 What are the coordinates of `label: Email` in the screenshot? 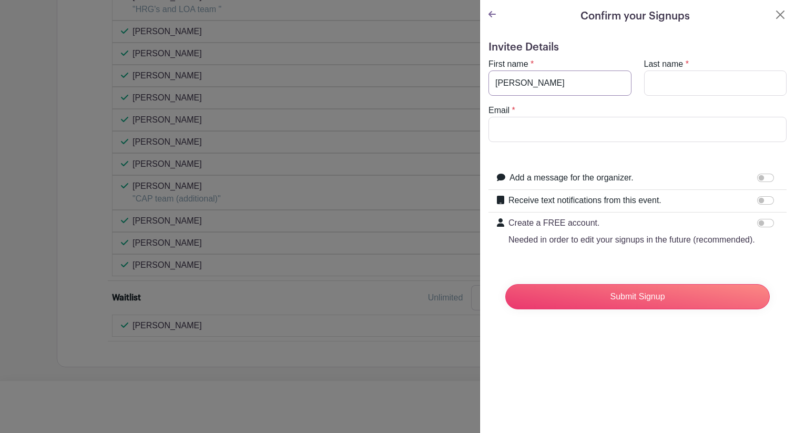 It's located at (499, 110).